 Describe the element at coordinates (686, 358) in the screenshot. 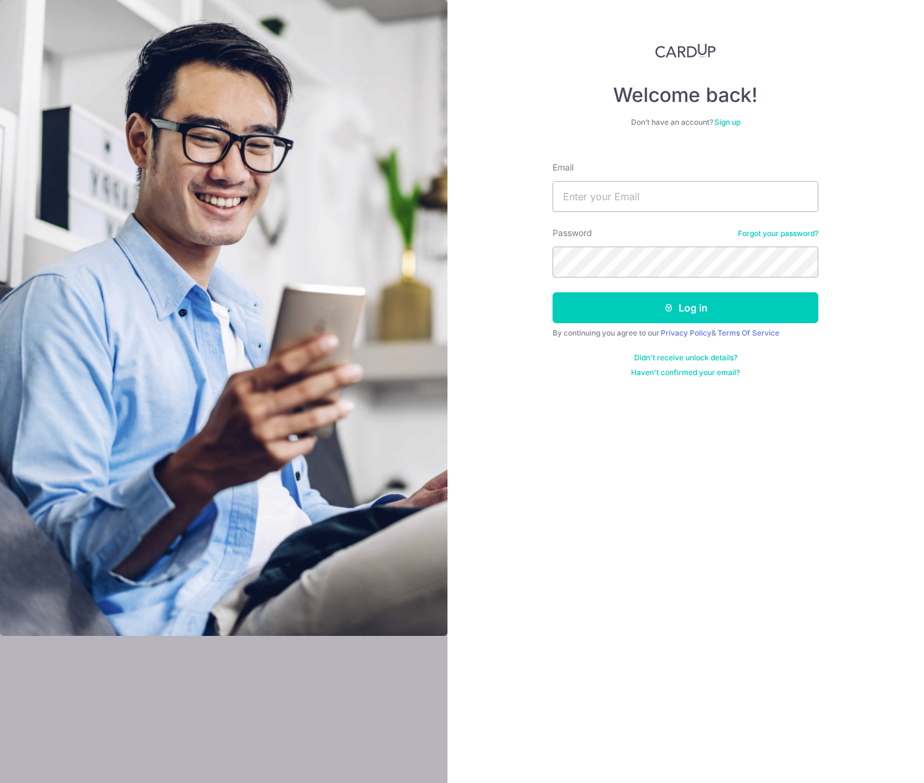

I see `a: Didn't receive unlock details?` at that location.